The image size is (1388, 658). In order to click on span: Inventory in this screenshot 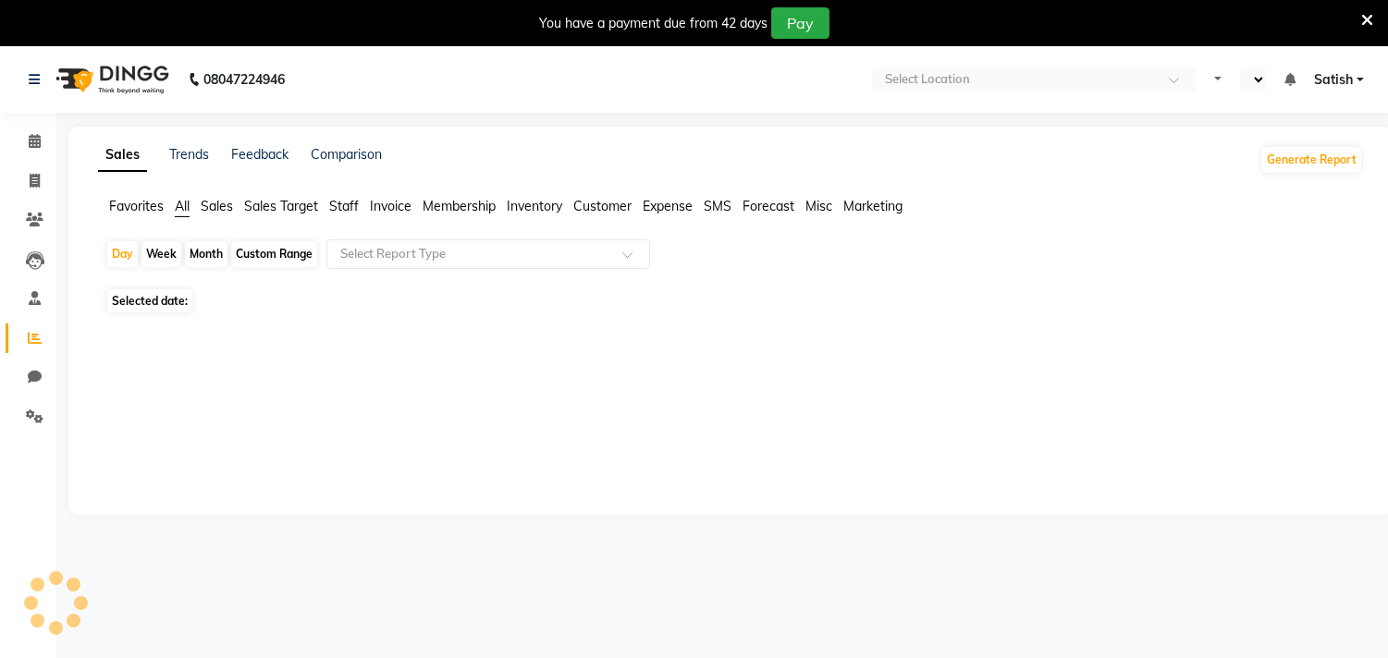, I will do `click(534, 206)`.